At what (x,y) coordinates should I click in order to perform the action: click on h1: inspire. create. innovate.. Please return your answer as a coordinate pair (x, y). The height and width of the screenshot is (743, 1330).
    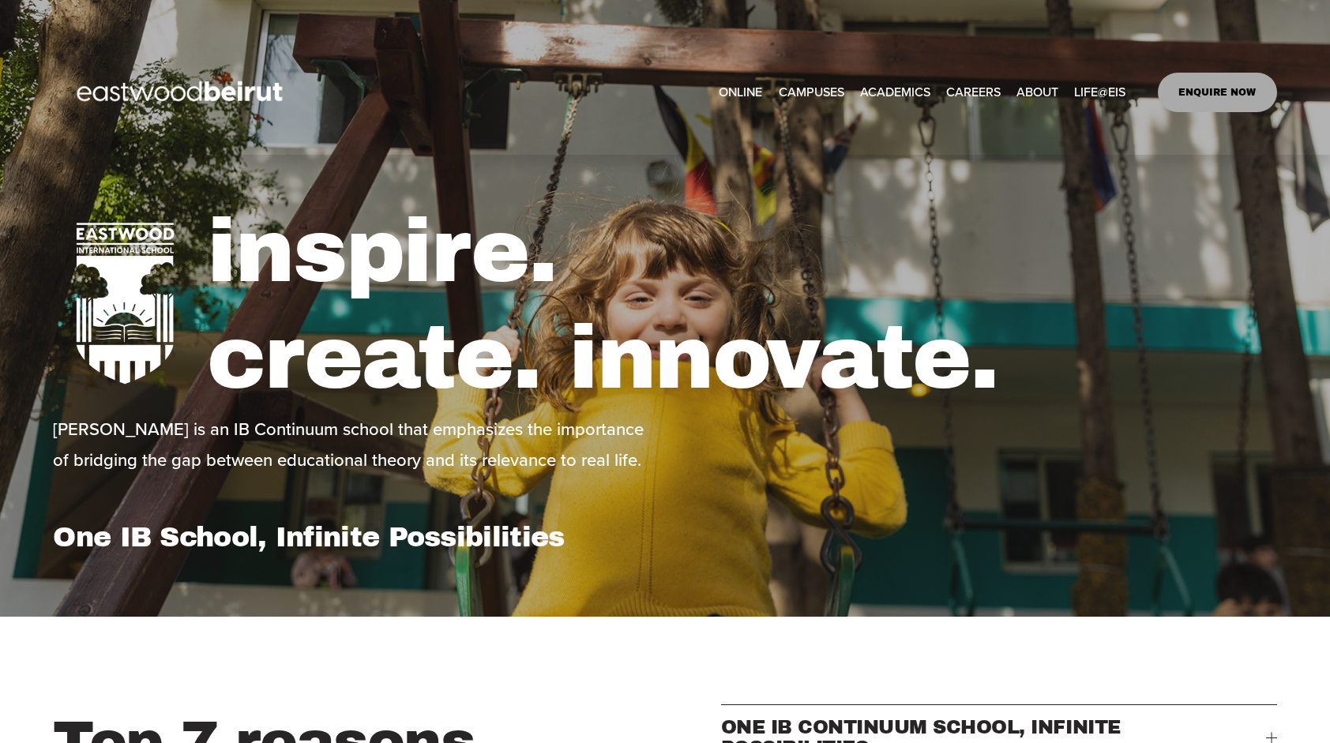
    Looking at the image, I should click on (741, 305).